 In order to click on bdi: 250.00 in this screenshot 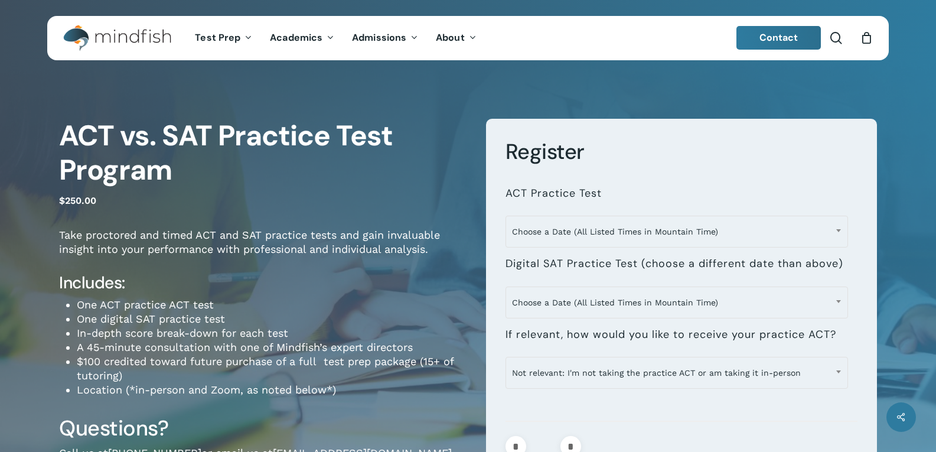, I will do `click(77, 200)`.